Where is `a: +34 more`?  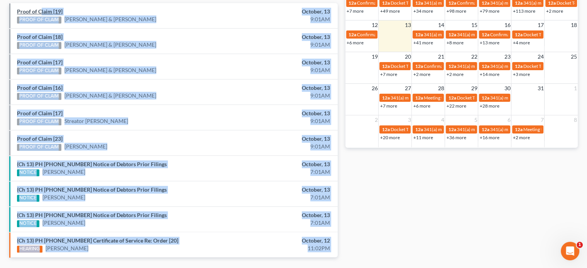
a: +34 more is located at coordinates (423, 11).